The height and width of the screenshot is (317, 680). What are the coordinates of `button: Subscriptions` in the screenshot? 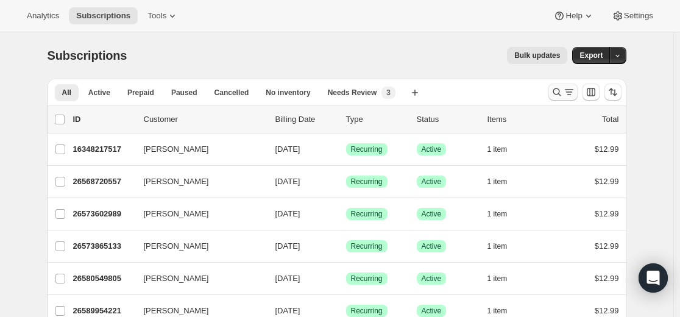 It's located at (103, 16).